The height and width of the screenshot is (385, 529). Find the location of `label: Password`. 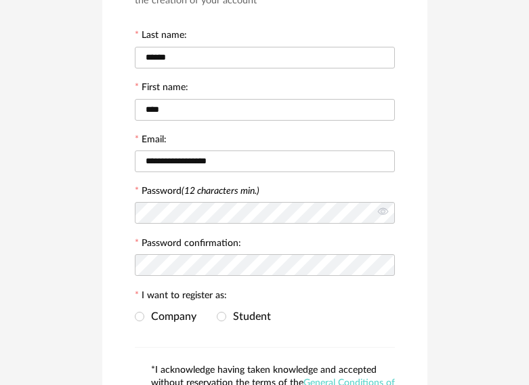

label: Password is located at coordinates (201, 191).